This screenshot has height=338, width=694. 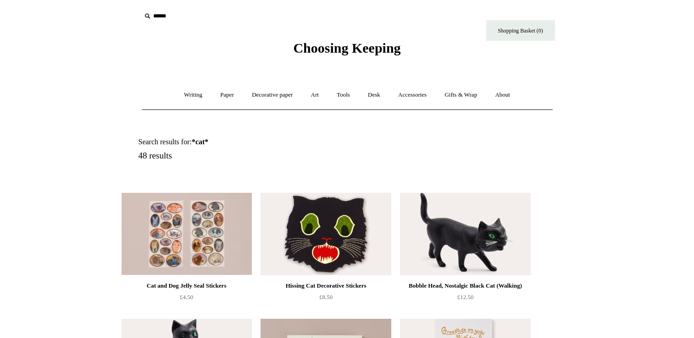 I want to click on a: Decorative paper, so click(x=272, y=95).